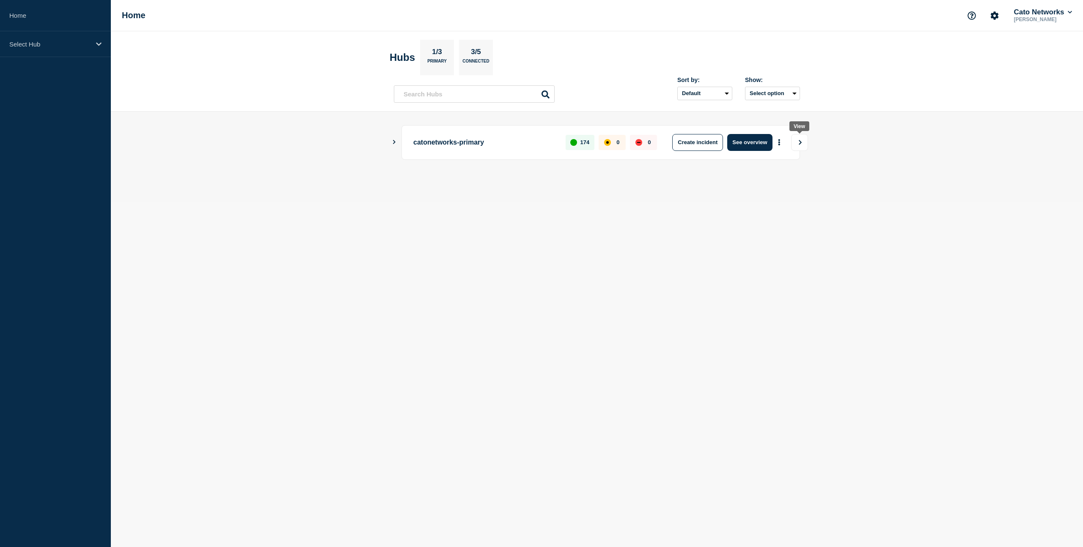 The height and width of the screenshot is (547, 1083). Describe the element at coordinates (705, 93) in the screenshot. I see `select: Sort by` at that location.